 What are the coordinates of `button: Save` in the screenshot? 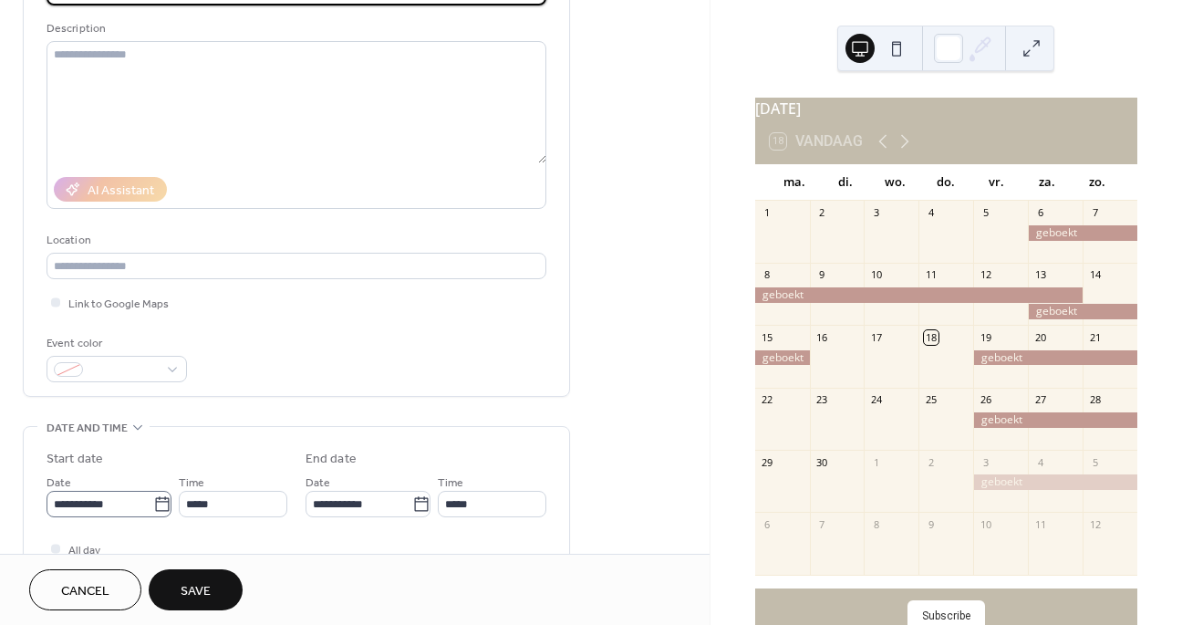 It's located at (195, 589).